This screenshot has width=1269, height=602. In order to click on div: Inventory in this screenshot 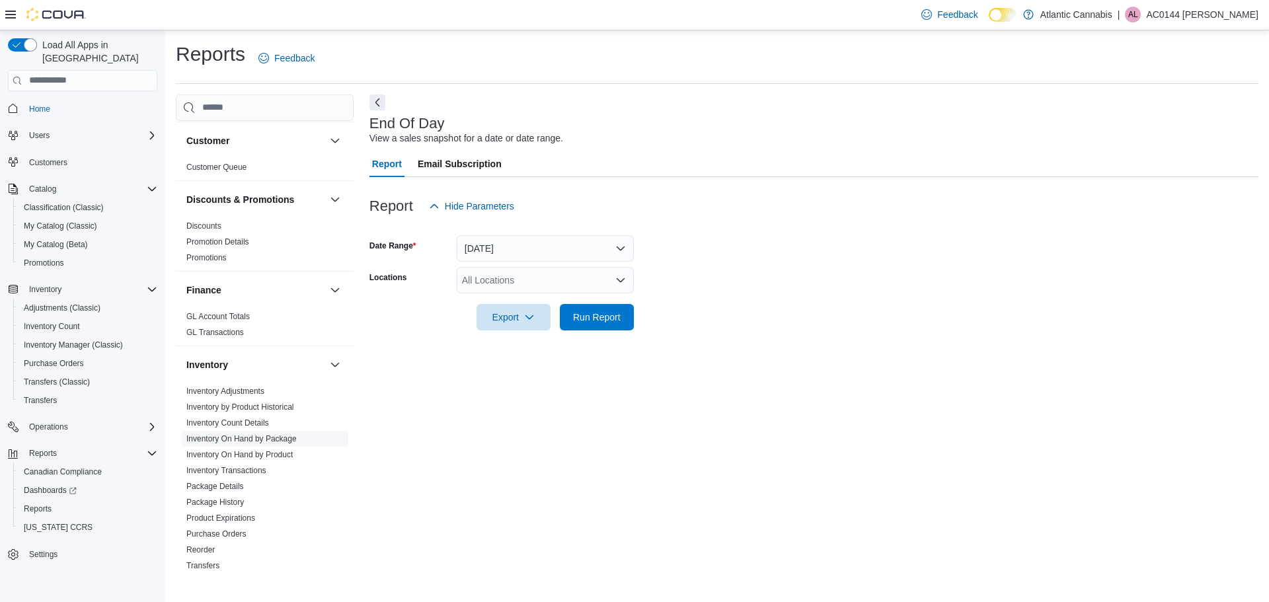, I will do `click(264, 481)`.